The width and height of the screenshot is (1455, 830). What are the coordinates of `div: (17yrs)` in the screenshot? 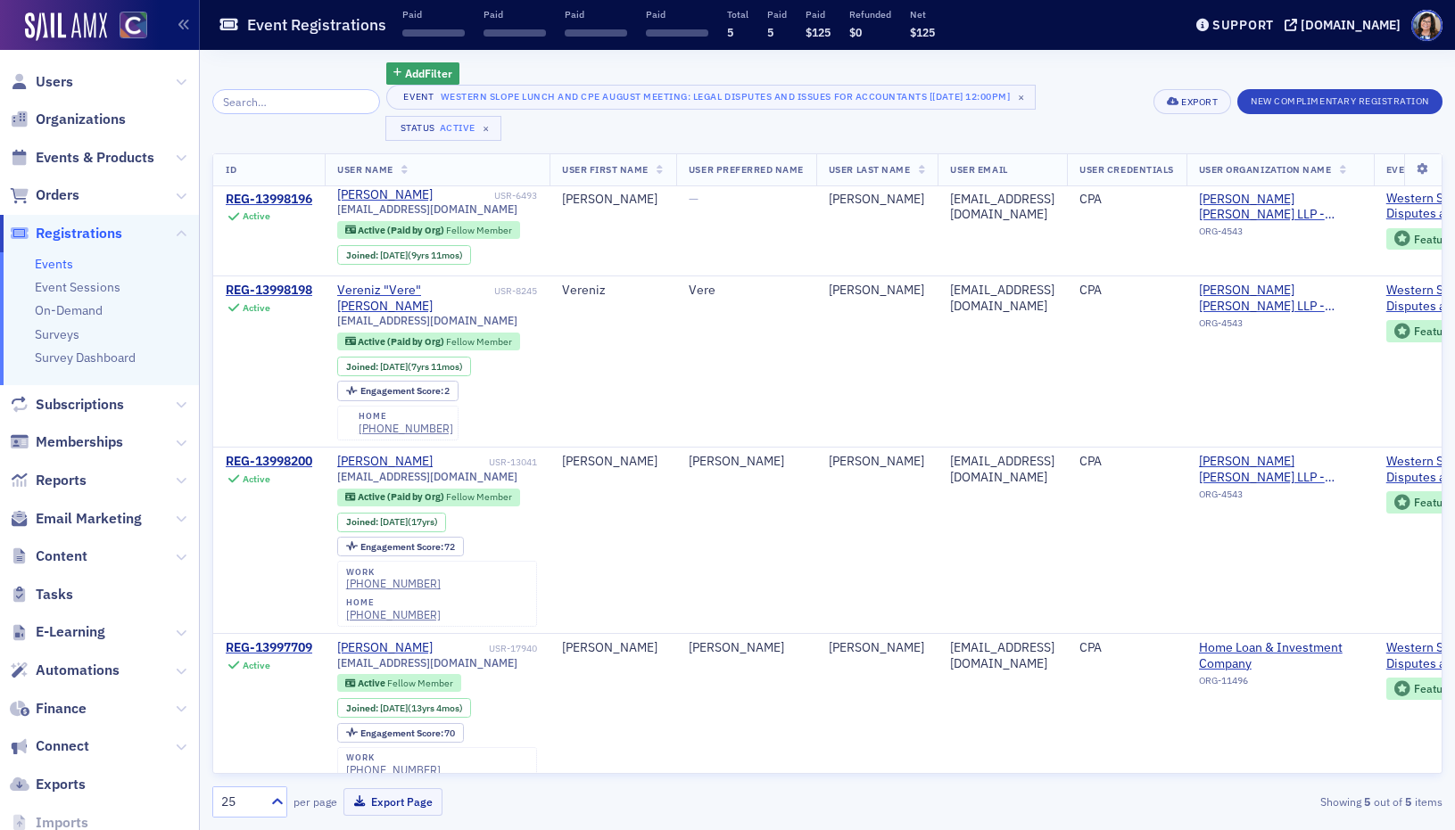 It's located at (409, 522).